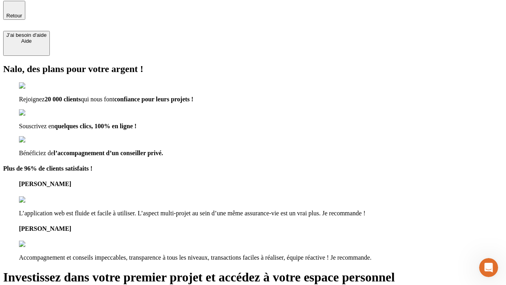  What do you see at coordinates (63, 99) in the screenshot?
I see `span: 20 000 clients` at bounding box center [63, 99].